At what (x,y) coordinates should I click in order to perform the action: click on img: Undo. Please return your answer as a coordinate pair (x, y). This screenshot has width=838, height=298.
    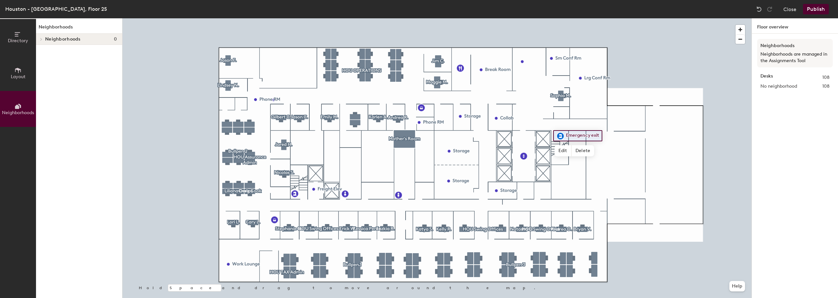
    Looking at the image, I should click on (759, 9).